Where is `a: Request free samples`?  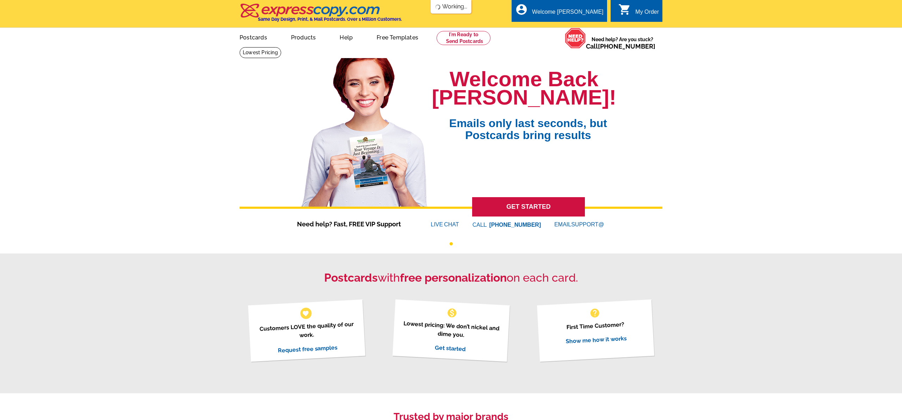
a: Request free samples is located at coordinates (307, 349).